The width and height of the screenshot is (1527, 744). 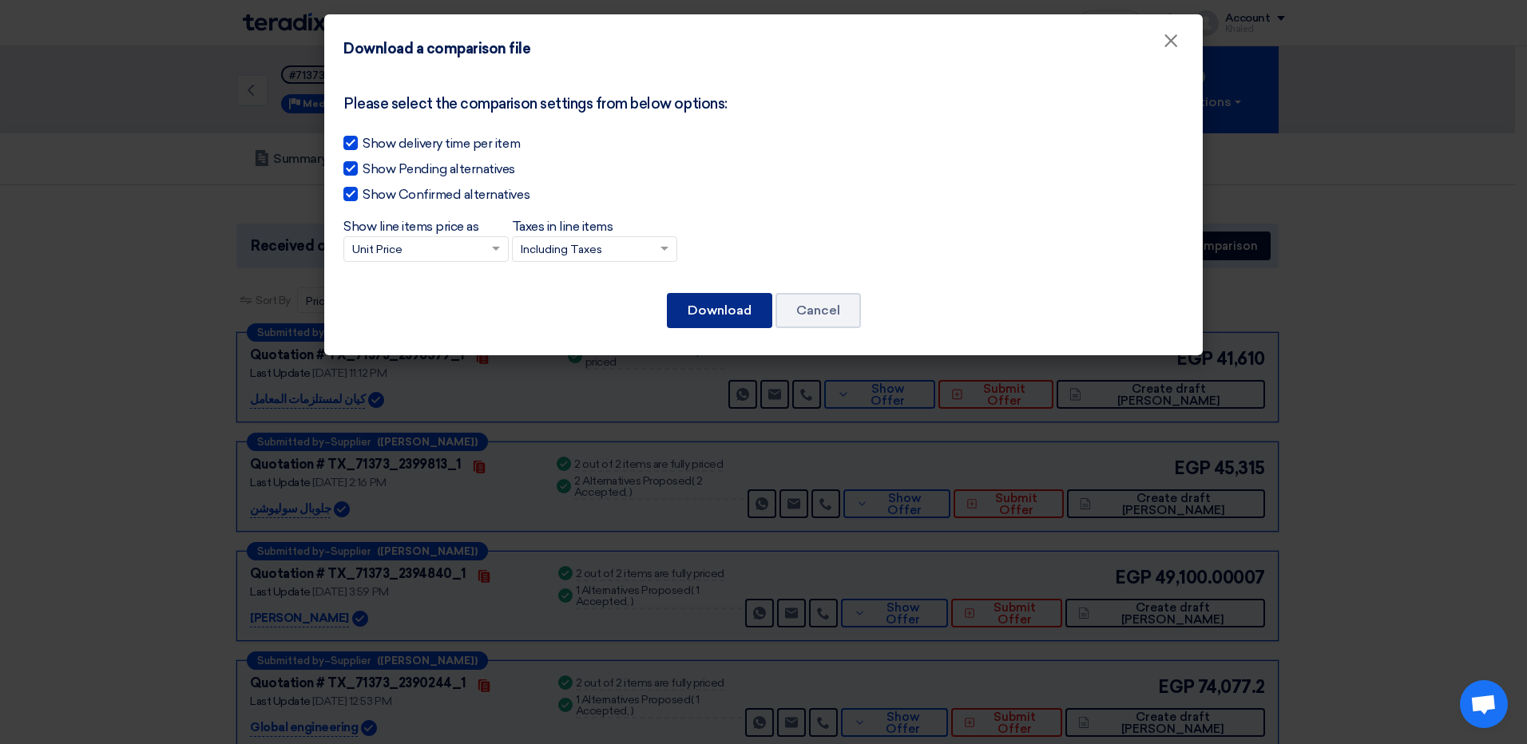 I want to click on span: Show Confirmed alternatives, so click(x=446, y=195).